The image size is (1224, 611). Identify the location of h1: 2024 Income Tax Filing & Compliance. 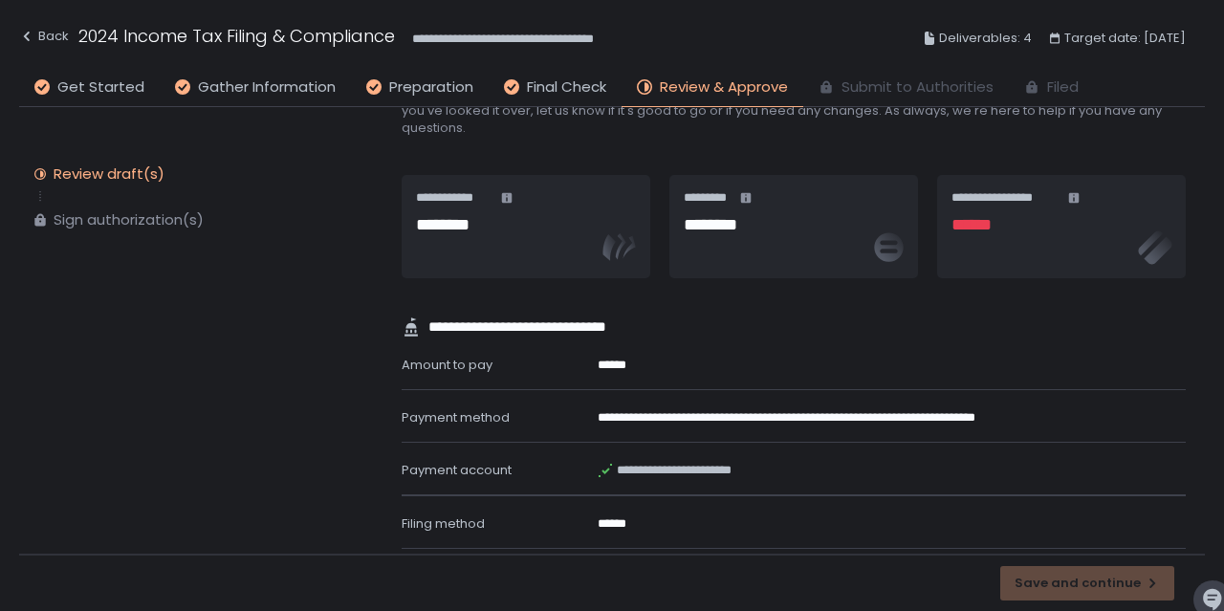
(236, 35).